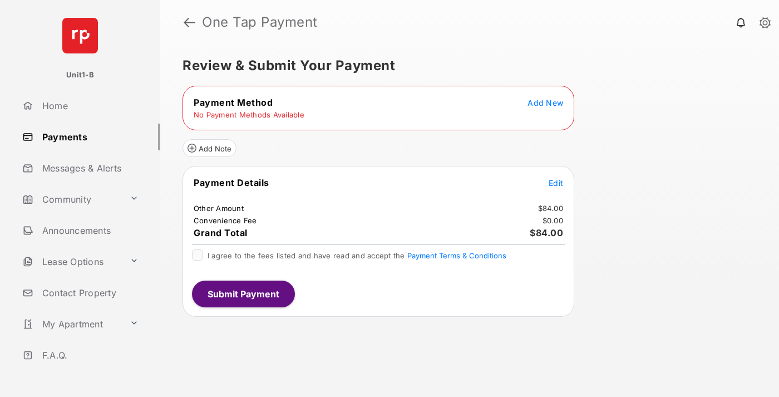 The height and width of the screenshot is (397, 779). I want to click on button: Edit, so click(556, 183).